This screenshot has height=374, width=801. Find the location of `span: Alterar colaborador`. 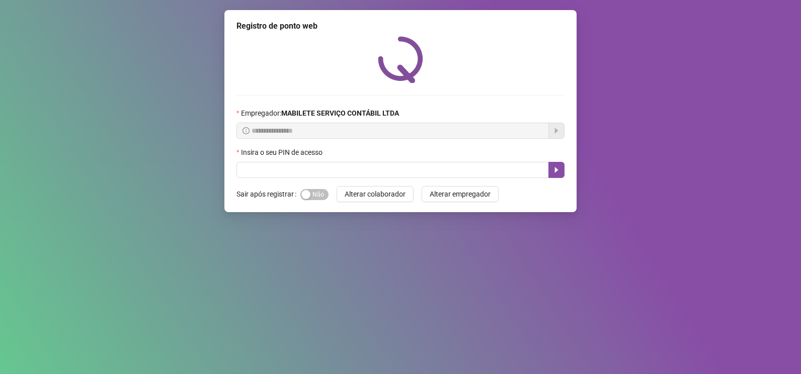

span: Alterar colaborador is located at coordinates (375, 194).